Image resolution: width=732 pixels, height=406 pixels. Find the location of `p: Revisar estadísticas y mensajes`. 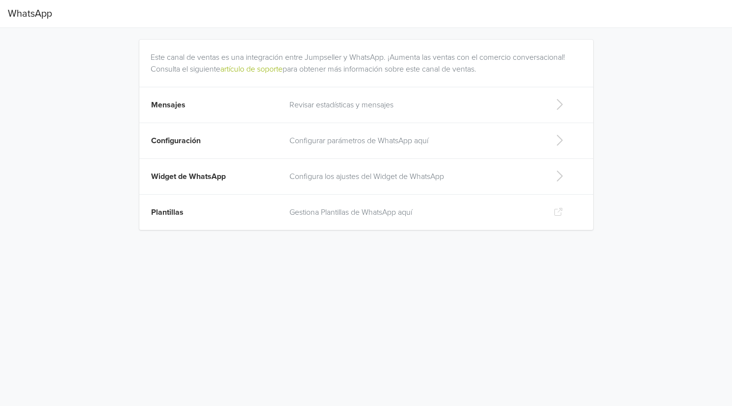

p: Revisar estadísticas y mensajes is located at coordinates (414, 105).